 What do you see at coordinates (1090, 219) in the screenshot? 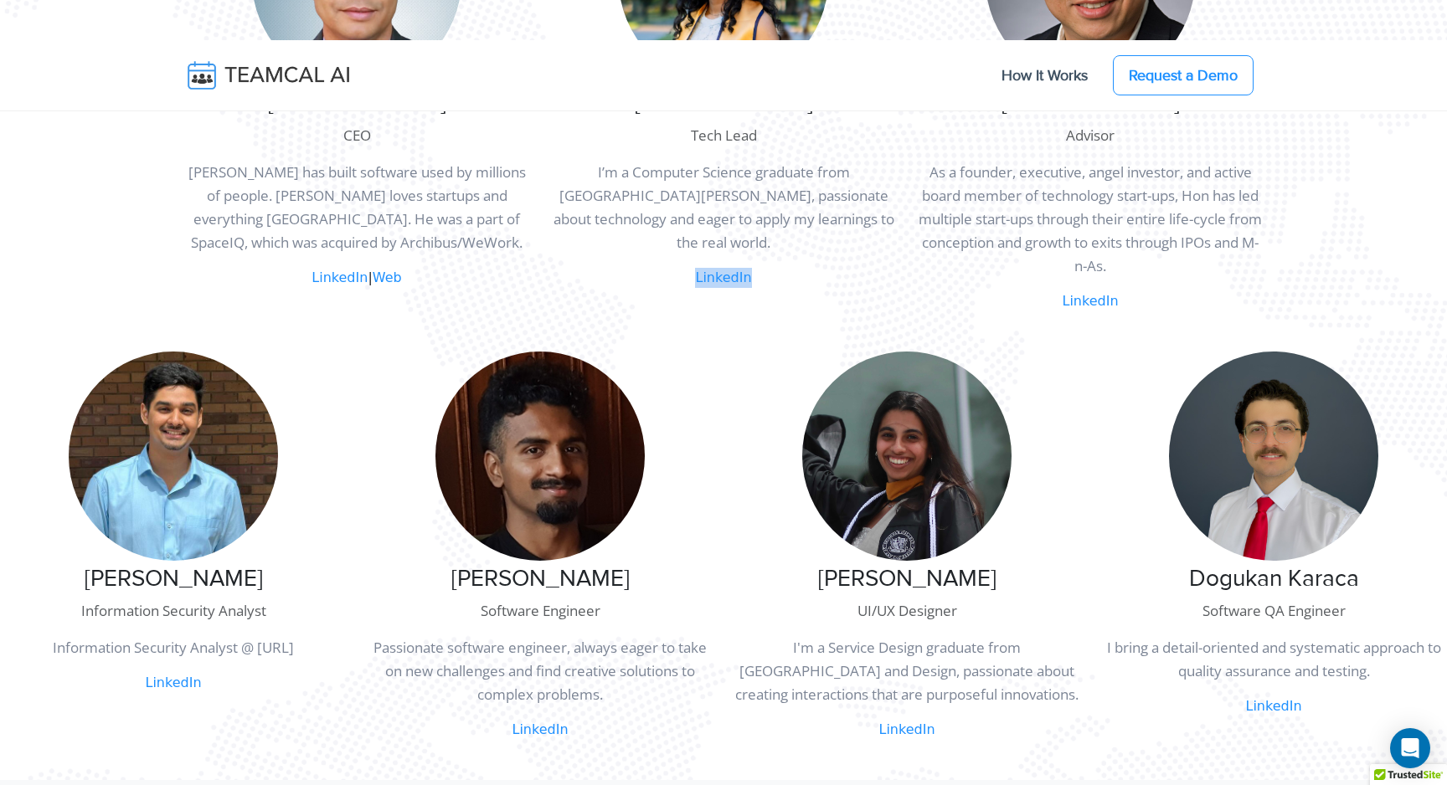
I see `p: As a founder, executive, angel investor, and active board member of technology start-ups, Hon has...` at bounding box center [1090, 219].